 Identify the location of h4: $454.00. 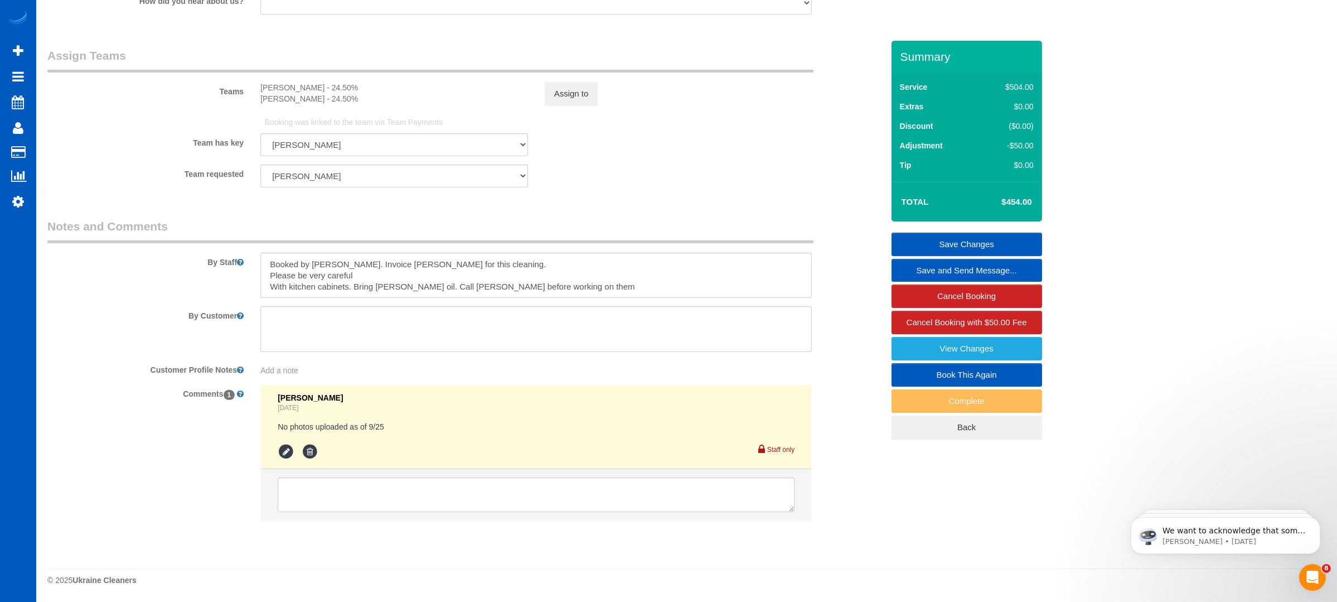
(1000, 202).